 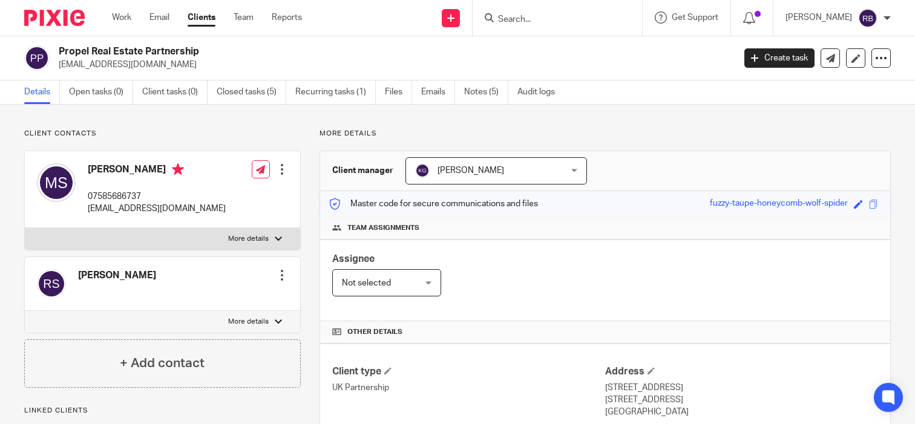 What do you see at coordinates (468, 371) in the screenshot?
I see `h4: Client type` at bounding box center [468, 371].